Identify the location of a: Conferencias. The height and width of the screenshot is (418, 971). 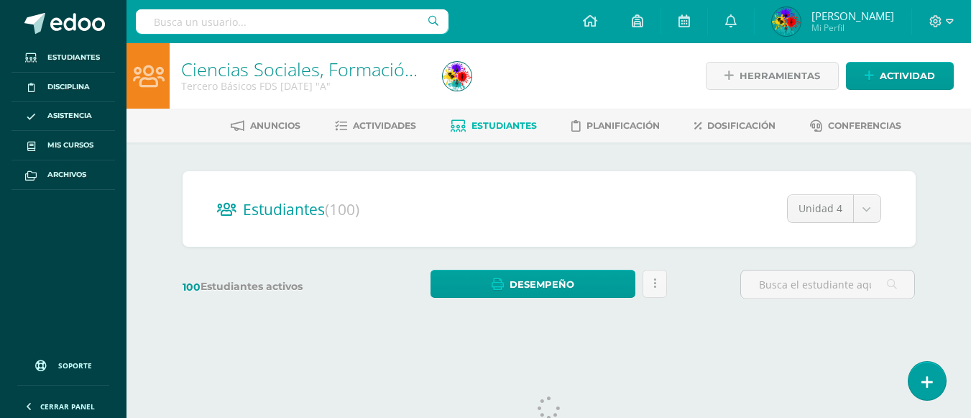
(855, 126).